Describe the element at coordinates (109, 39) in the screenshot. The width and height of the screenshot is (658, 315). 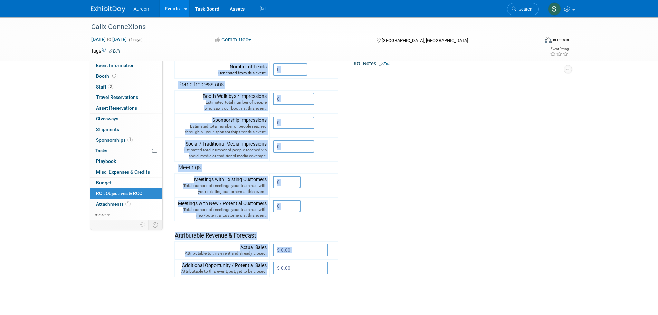
I see `span: to` at that location.